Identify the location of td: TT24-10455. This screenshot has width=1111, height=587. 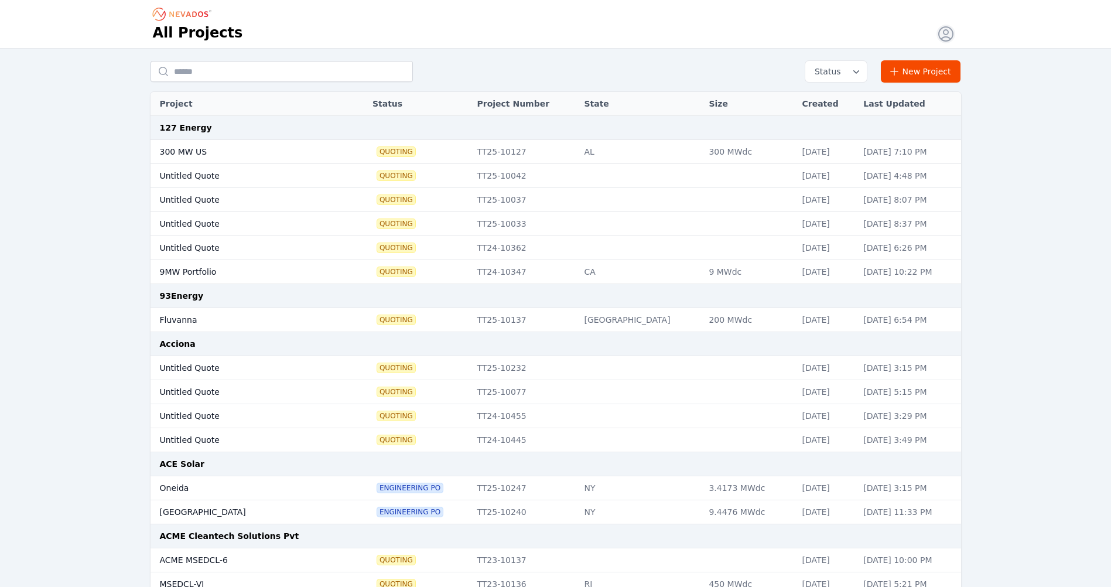
(524, 416).